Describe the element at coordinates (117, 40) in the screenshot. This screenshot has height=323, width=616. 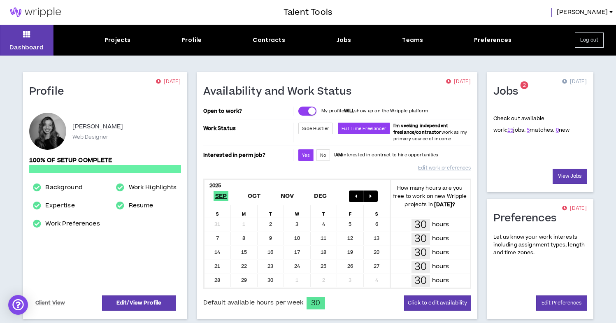
I see `div: Projects` at that location.